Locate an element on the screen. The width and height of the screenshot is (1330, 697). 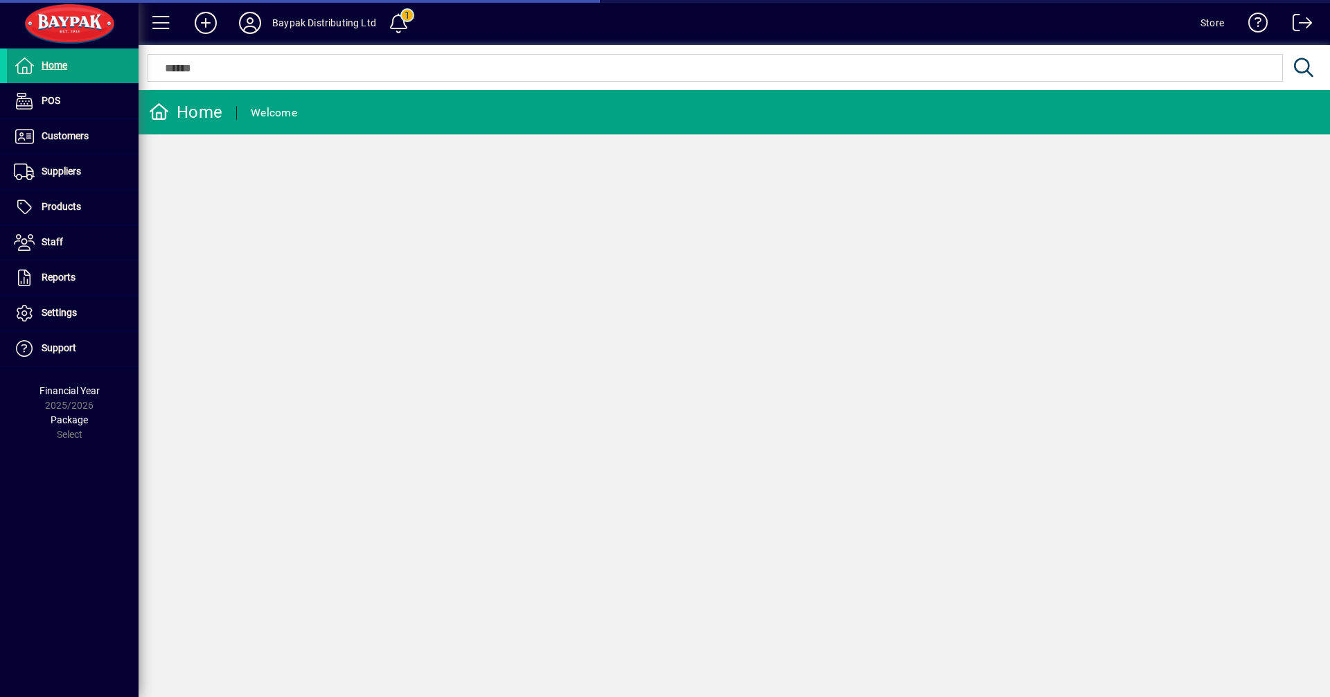
a: Knowledge Base is located at coordinates (1253, 25).